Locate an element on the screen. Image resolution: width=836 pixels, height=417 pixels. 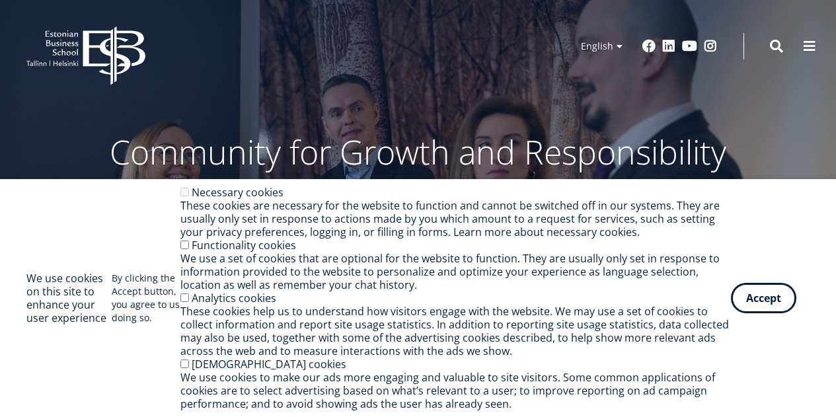
a: Linkedin is located at coordinates (669, 46).